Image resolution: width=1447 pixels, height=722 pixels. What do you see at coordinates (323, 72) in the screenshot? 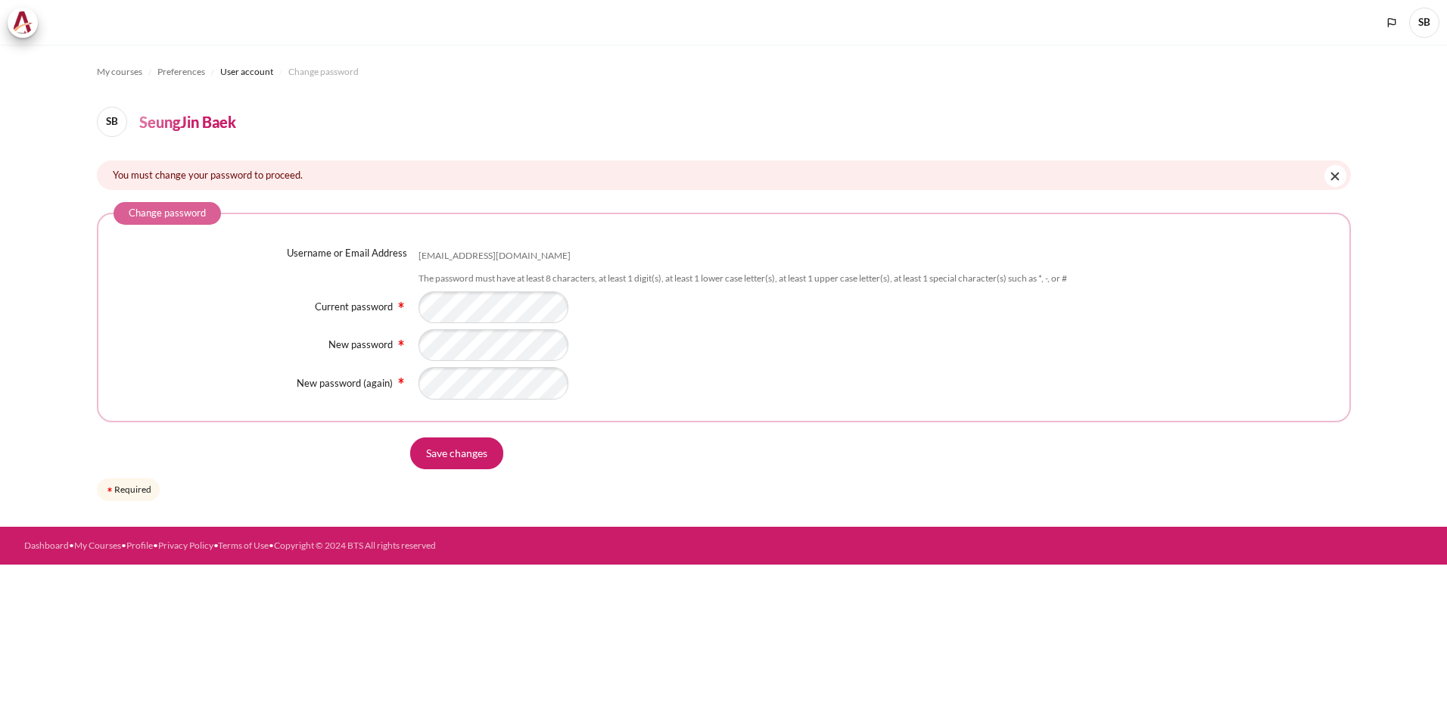
I see `span: Change password` at bounding box center [323, 72].